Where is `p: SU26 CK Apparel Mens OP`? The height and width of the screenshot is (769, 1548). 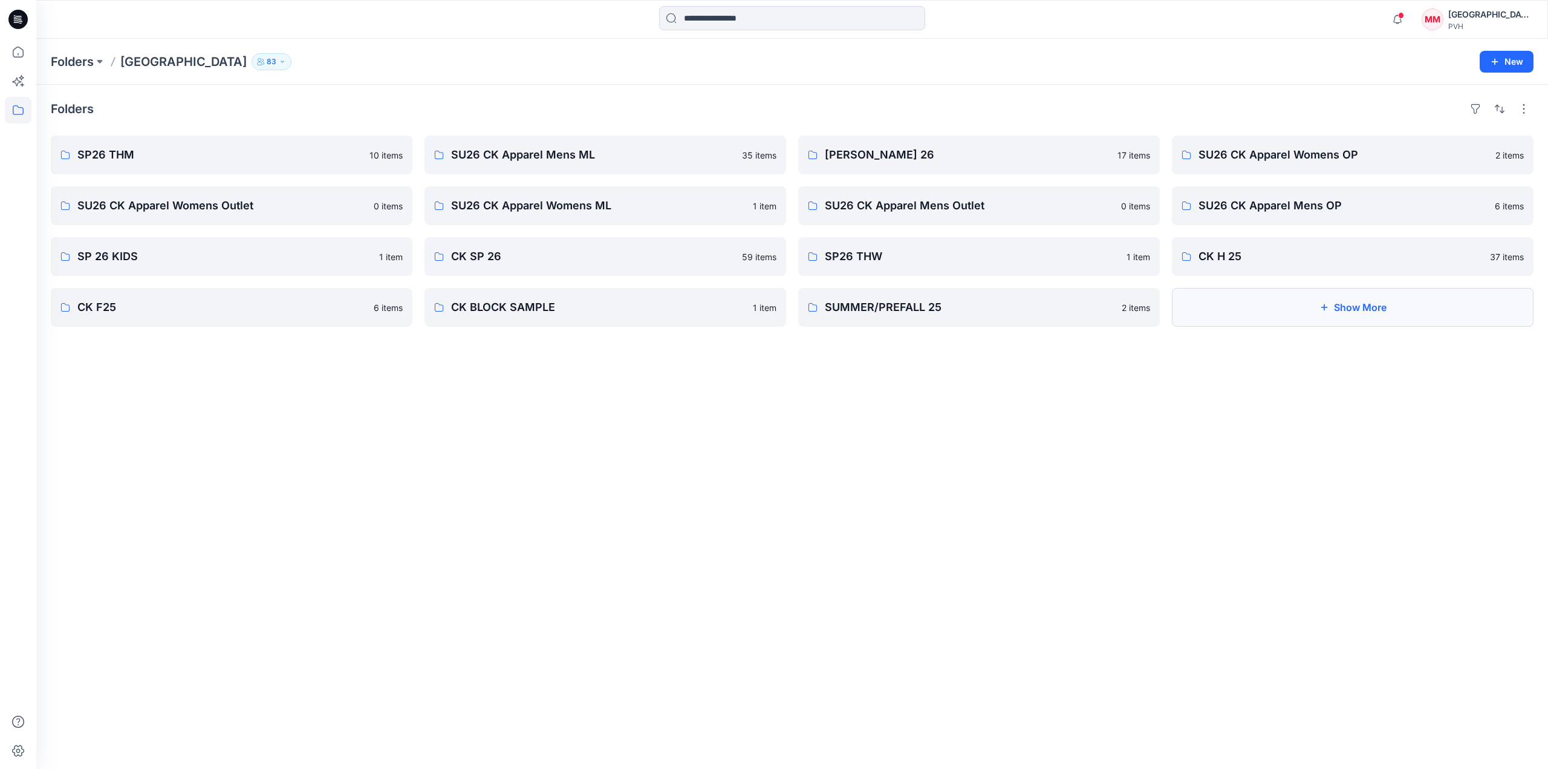
p: SU26 CK Apparel Mens OP is located at coordinates (1343, 206).